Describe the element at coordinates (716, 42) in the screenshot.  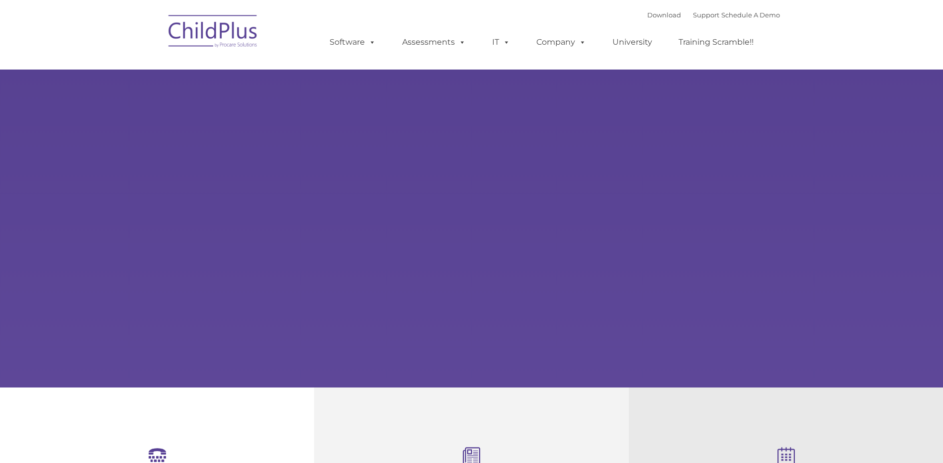
I see `a: Training Scramble!!` at that location.